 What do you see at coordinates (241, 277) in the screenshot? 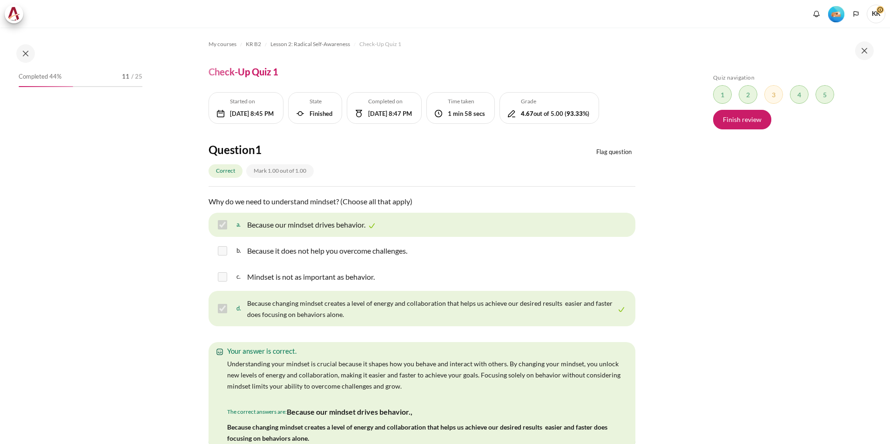
I see `span: c.` at bounding box center [241, 277].